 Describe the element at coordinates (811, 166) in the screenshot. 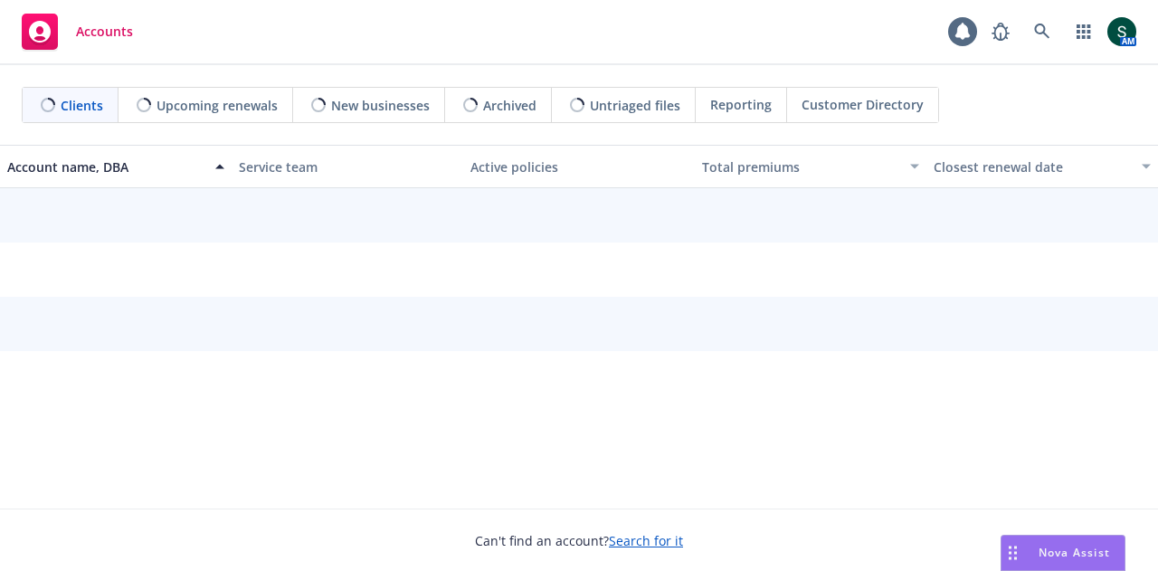

I see `button: Total premiums` at that location.